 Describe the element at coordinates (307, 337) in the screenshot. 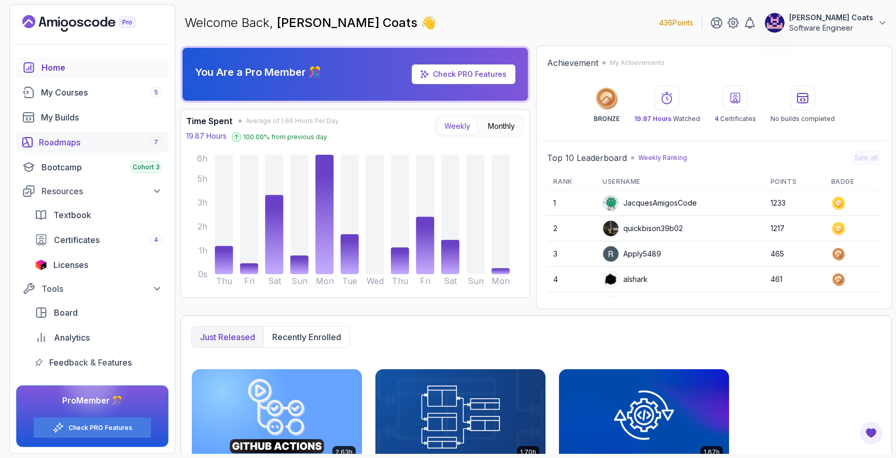

I see `button: Recently enrolled` at that location.